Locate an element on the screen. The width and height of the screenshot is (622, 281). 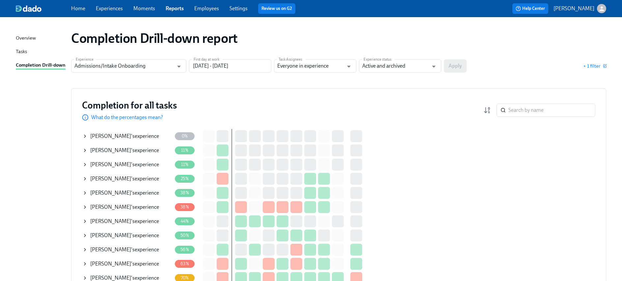
svg: Completion rate (low to high) is located at coordinates (488, 110).